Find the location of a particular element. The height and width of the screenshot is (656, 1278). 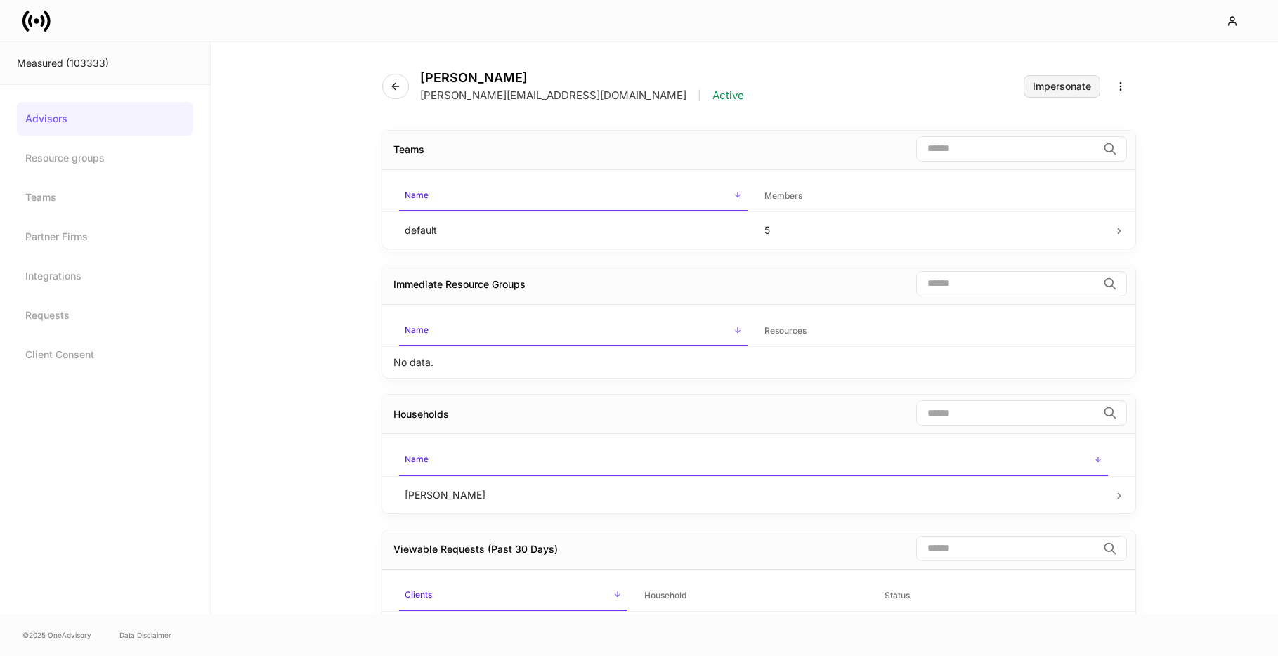

a: Requests is located at coordinates (105, 316).